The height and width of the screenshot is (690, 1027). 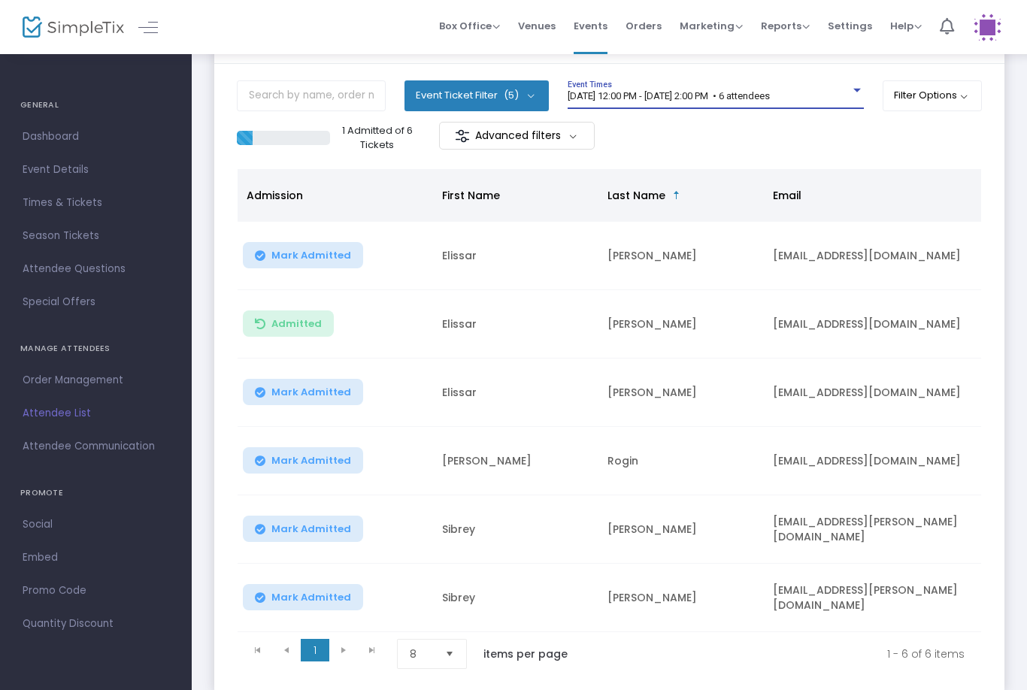 What do you see at coordinates (95, 236) in the screenshot?
I see `span: Season Tickets` at bounding box center [95, 236].